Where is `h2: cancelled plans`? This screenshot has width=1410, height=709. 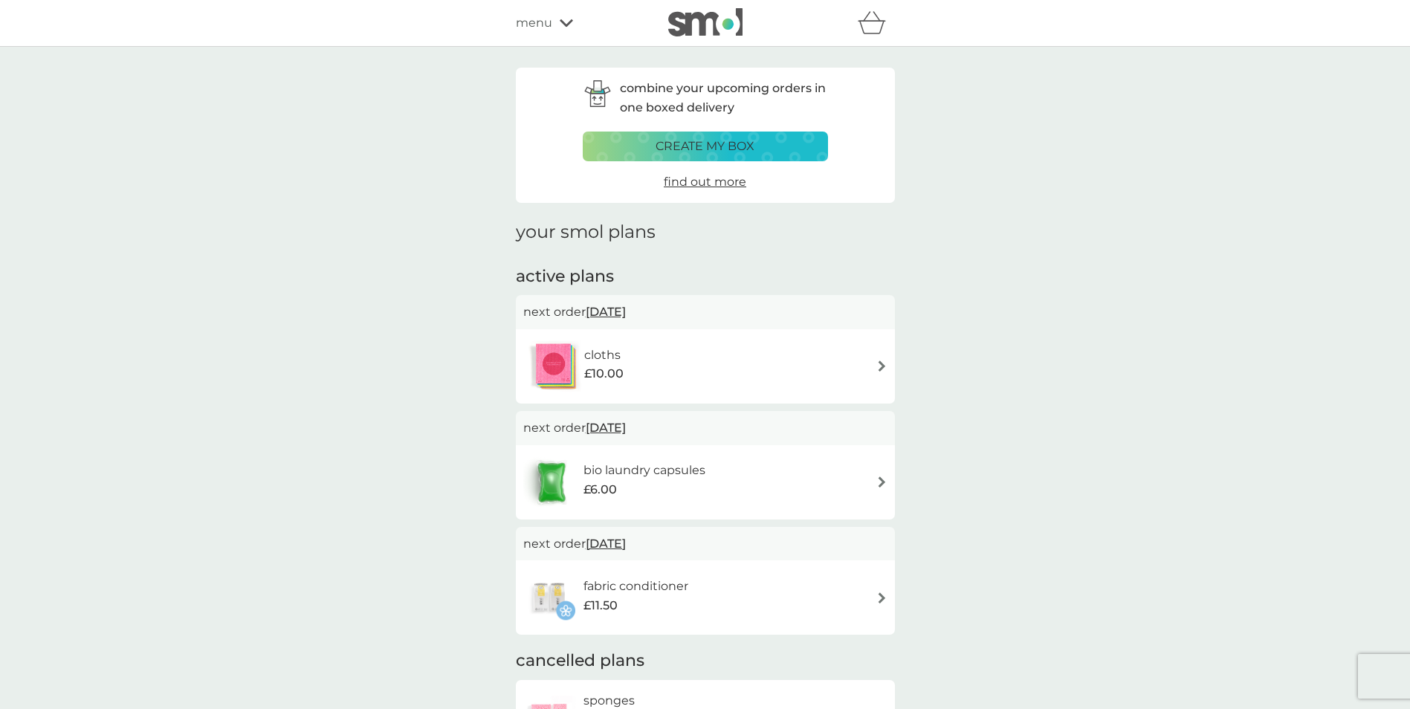
h2: cancelled plans is located at coordinates (706, 661).